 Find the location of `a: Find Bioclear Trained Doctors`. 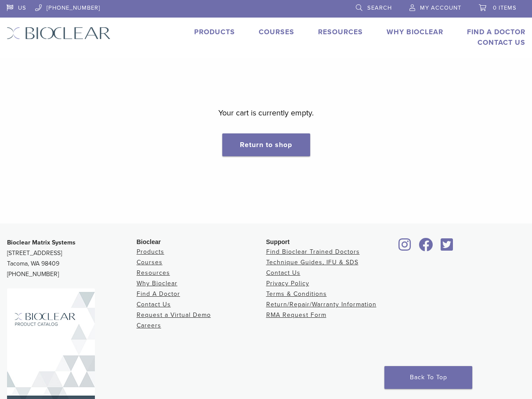

a: Find Bioclear Trained Doctors is located at coordinates (313, 252).